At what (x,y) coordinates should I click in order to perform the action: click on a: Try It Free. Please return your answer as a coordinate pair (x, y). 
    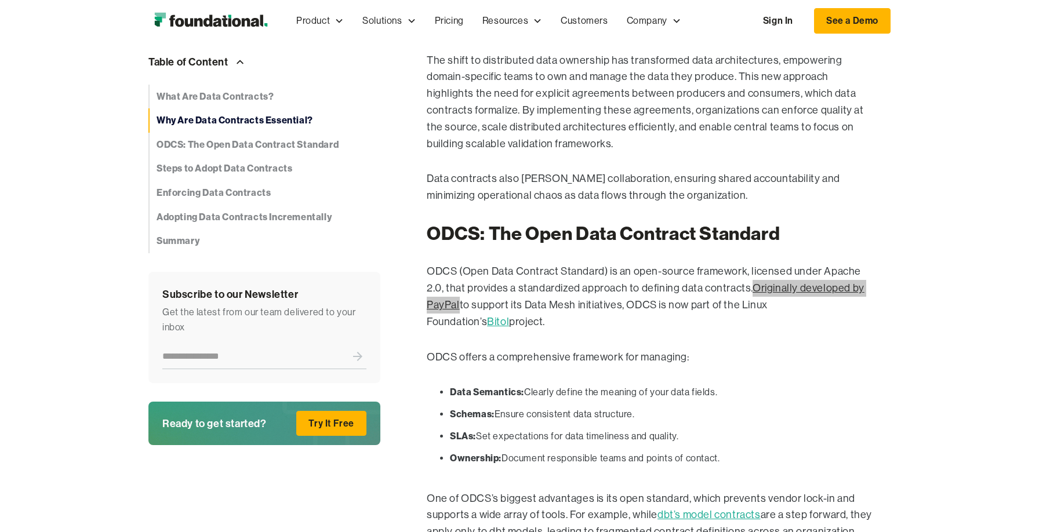
    Looking at the image, I should click on (331, 423).